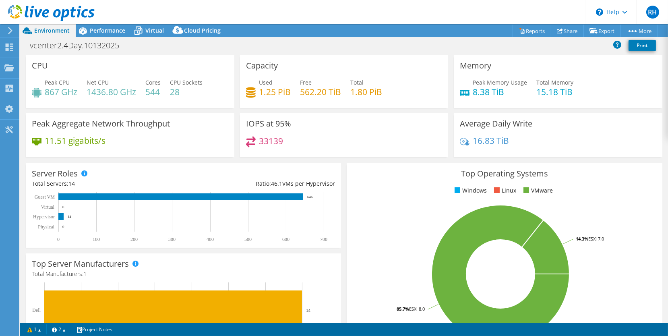 This screenshot has width=668, height=336. Describe the element at coordinates (111, 92) in the screenshot. I see `h4: 1436.80 GHz` at that location.